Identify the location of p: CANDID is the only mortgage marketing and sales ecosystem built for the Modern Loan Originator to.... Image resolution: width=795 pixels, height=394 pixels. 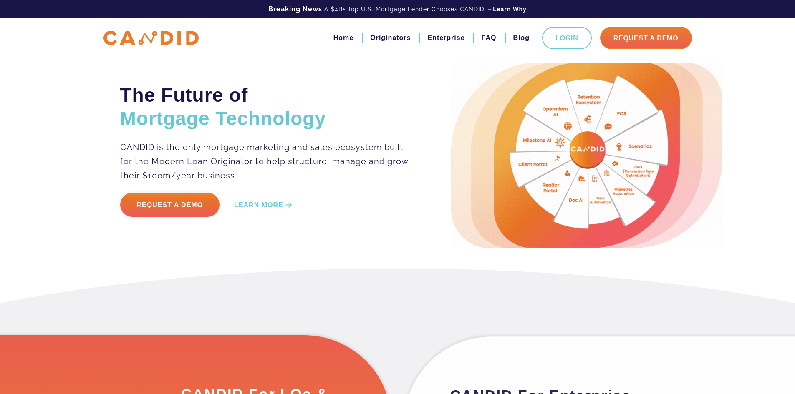
(265, 162).